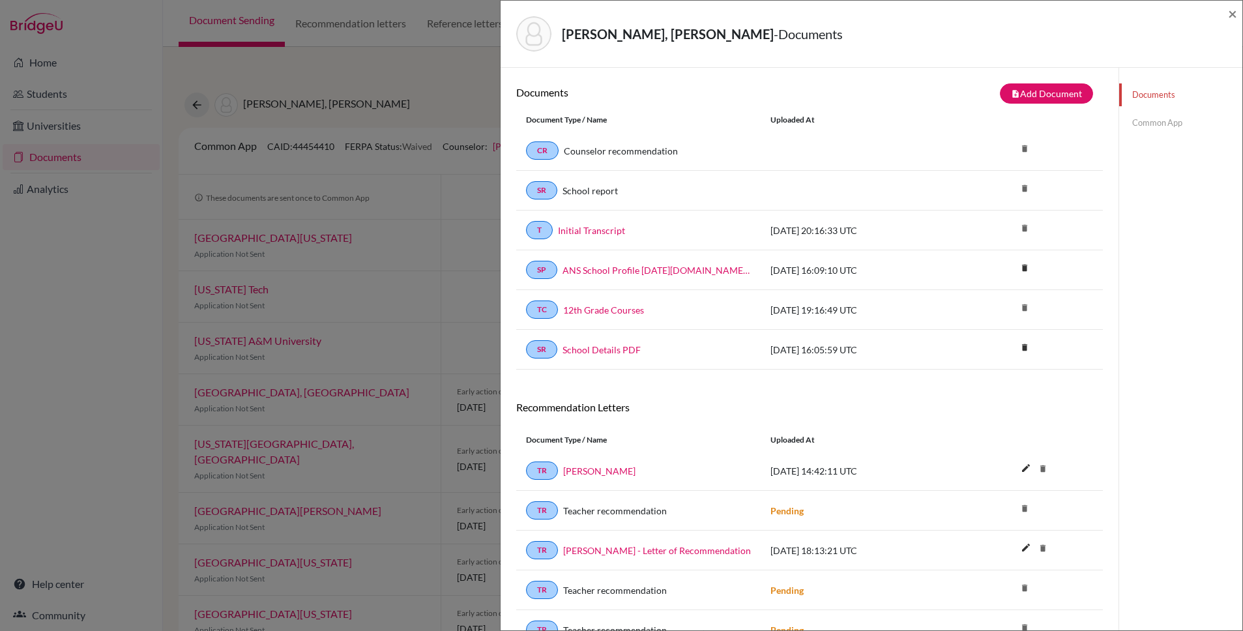 The height and width of the screenshot is (631, 1243). I want to click on a: Initial Transcript, so click(591, 230).